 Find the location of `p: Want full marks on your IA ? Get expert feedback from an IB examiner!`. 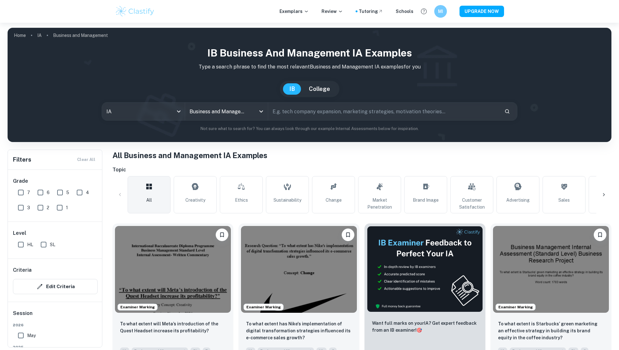

p: Want full marks on your IA ? Get expert feedback from an IB examiner! is located at coordinates (425, 327).